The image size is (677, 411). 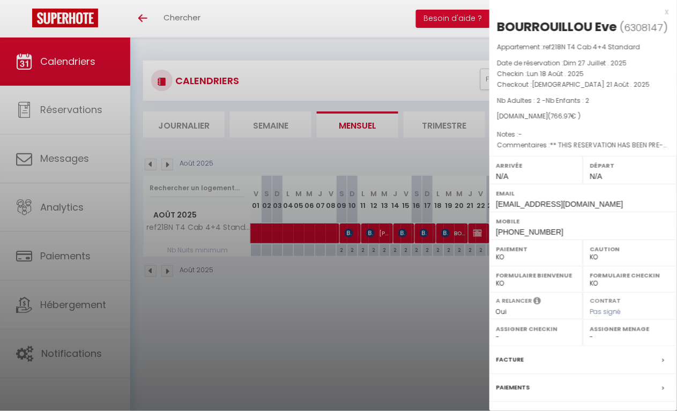 What do you see at coordinates (630, 329) in the screenshot?
I see `label: Assigner Menage` at bounding box center [630, 329].